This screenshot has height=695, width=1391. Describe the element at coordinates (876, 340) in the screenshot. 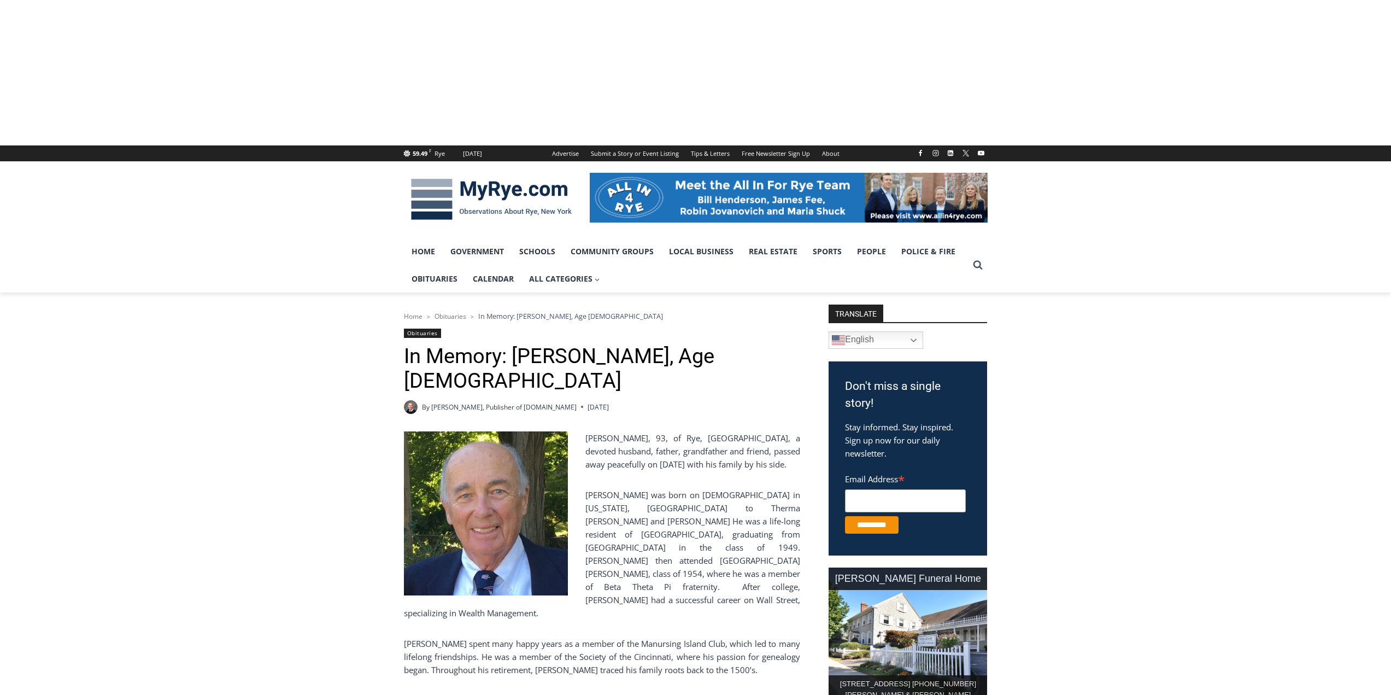

I see `a: English` at that location.